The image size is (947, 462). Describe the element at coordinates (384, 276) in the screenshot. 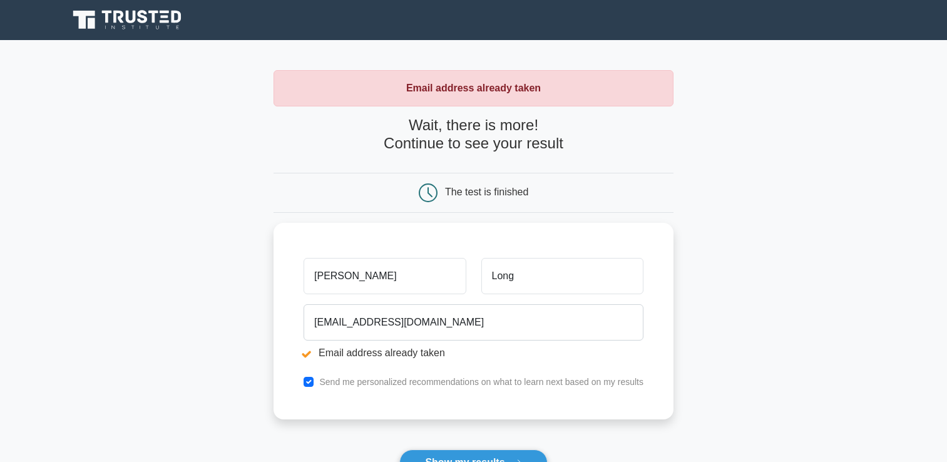

I see `input: First name` at that location.